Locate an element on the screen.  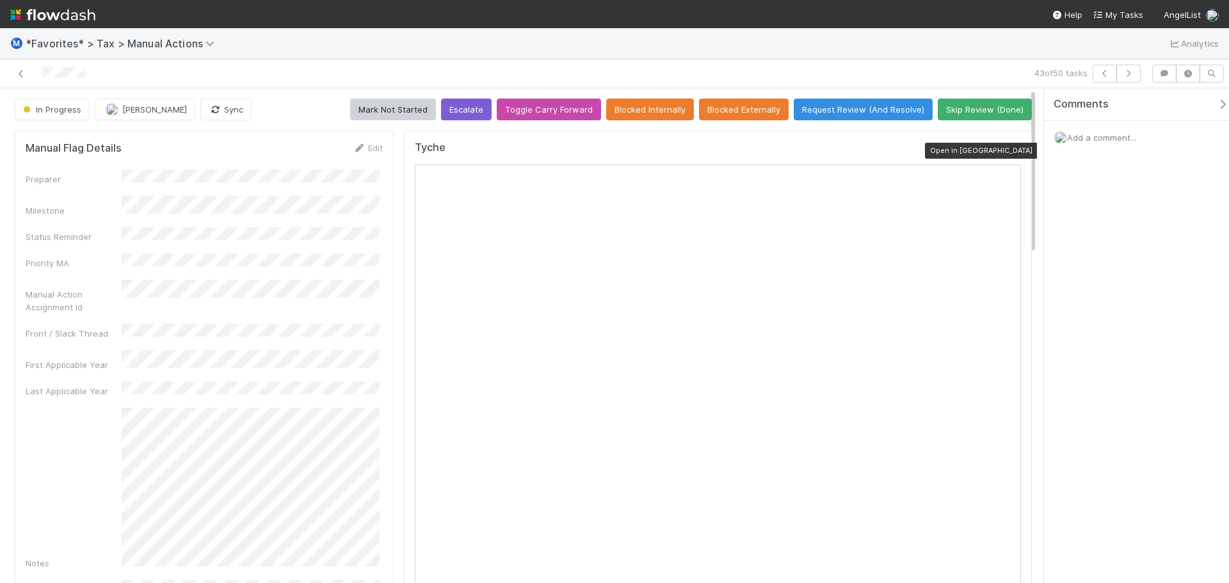
div: Notes is located at coordinates (74, 563).